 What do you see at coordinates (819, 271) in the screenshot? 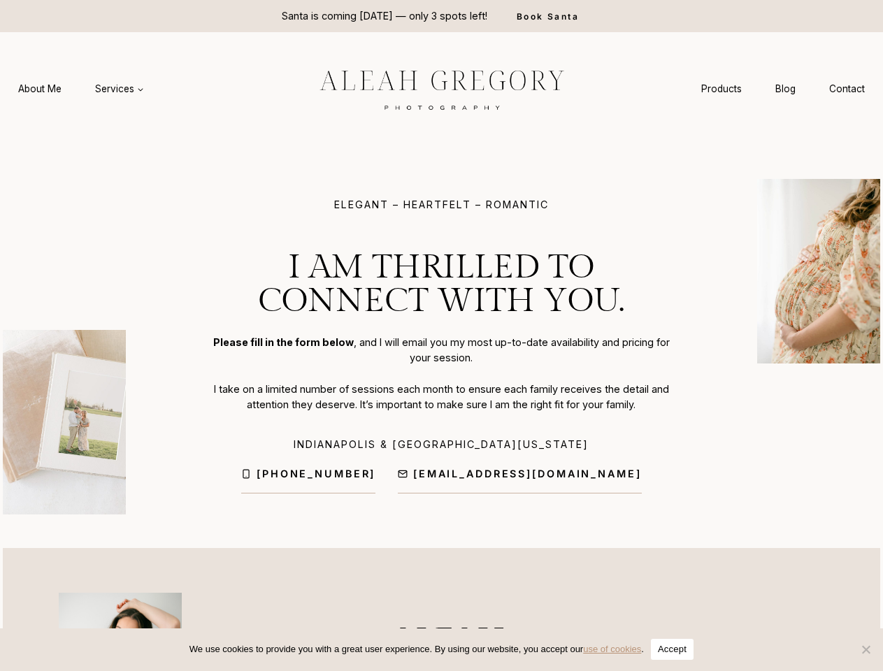
I see `img: Pregnant woman in floral dress holding belly.` at bounding box center [819, 271].